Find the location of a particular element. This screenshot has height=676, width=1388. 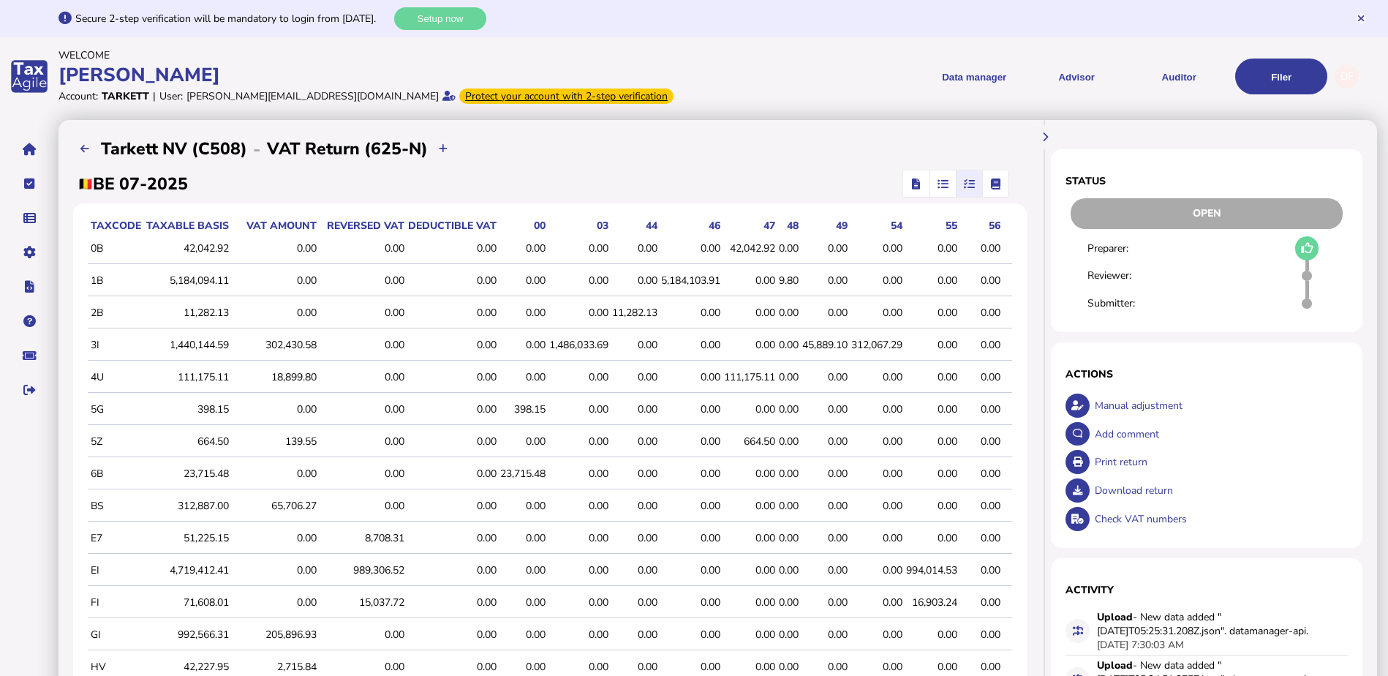

button: Download return is located at coordinates (1077, 490).